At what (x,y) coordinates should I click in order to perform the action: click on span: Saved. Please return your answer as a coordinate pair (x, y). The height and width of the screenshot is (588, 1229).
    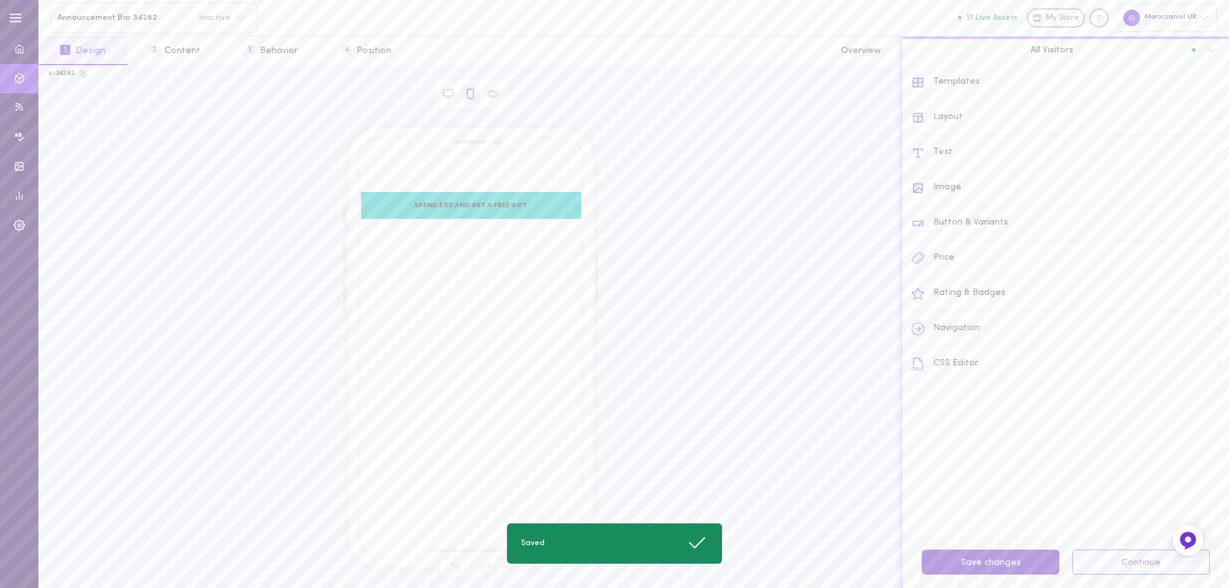
    Looking at the image, I should click on (532, 543).